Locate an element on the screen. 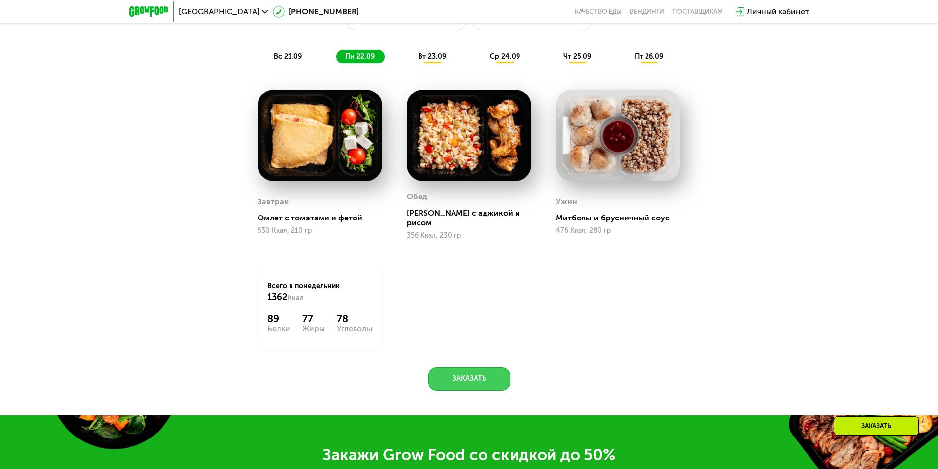 The image size is (938, 469). div: Всего в понедельник is located at coordinates (319, 292).